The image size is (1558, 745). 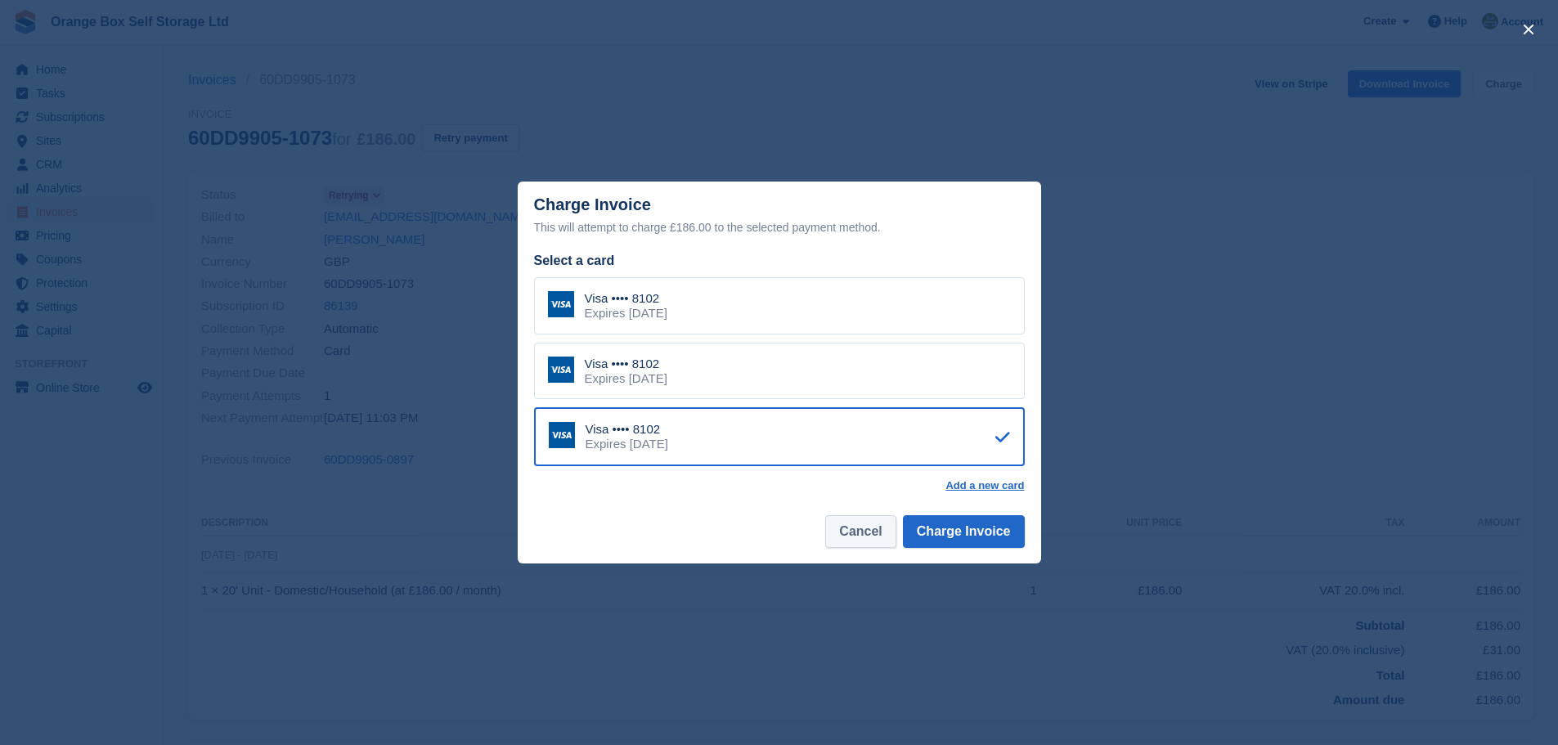 I want to click on button: close, so click(x=1529, y=29).